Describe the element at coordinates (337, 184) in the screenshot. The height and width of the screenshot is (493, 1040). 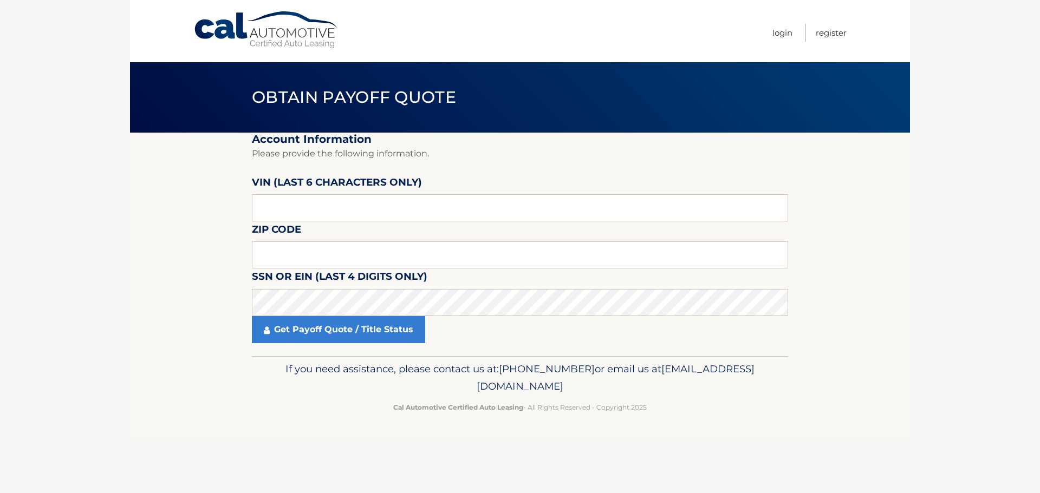
I see `label: VIN (last 6 characters only)` at that location.